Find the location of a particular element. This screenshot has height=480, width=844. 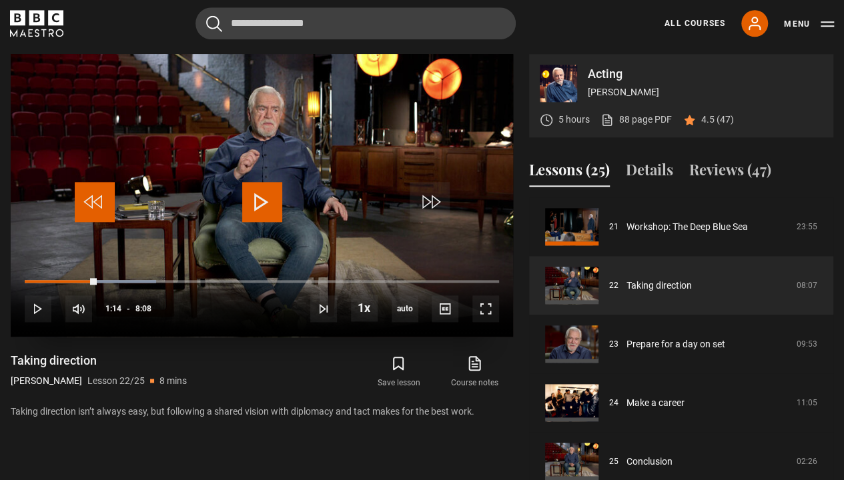

button: Toggle navigation is located at coordinates (809, 24).